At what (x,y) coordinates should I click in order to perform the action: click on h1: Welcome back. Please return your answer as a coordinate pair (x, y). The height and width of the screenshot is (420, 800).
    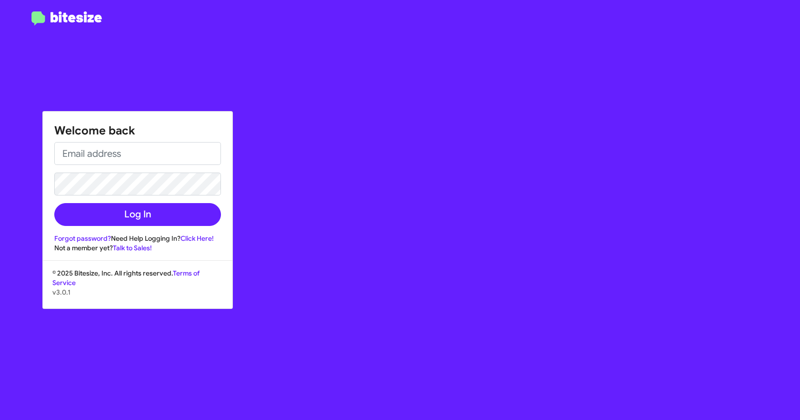
    Looking at the image, I should click on (138, 131).